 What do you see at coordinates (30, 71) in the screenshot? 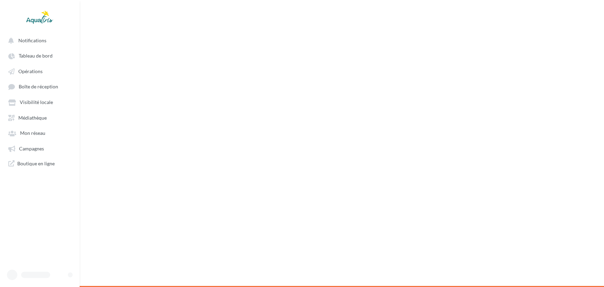
I see `span: Opérations` at bounding box center [30, 71].